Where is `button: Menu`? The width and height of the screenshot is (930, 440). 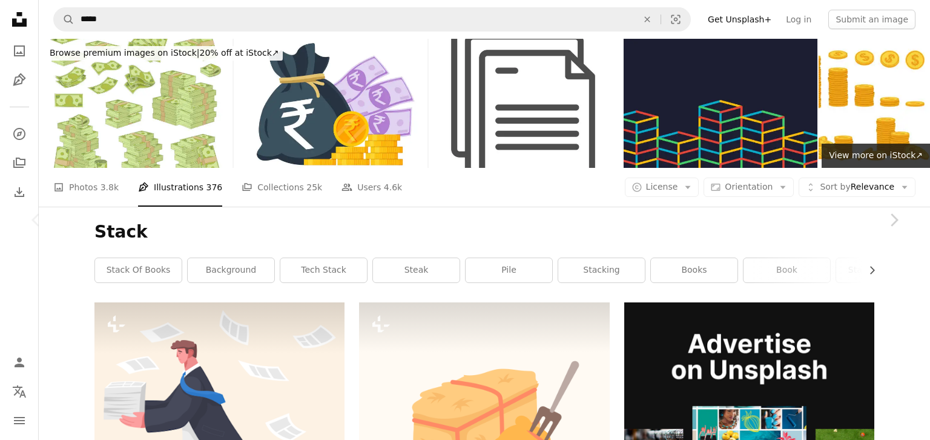 button: Menu is located at coordinates (19, 420).